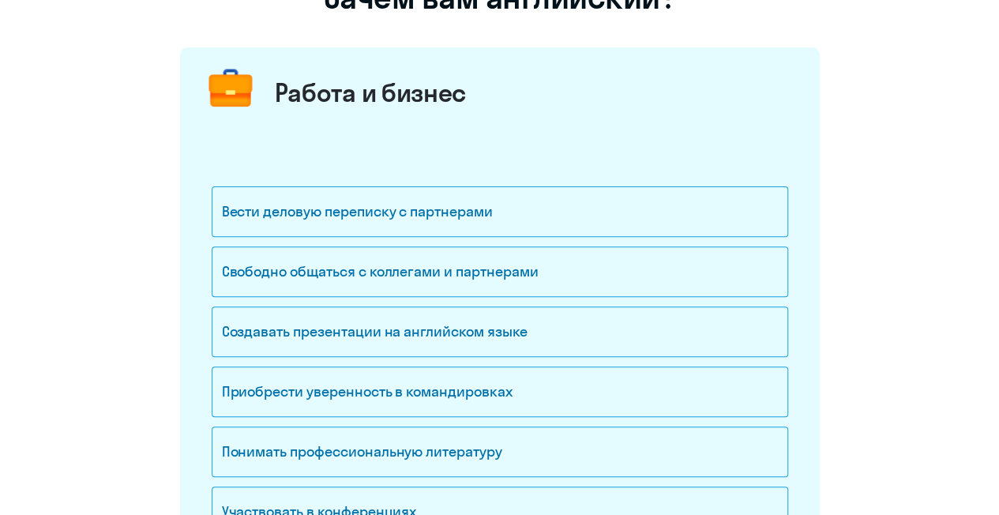 This screenshot has width=999, height=515. I want to click on div: Приобрести уверенность в командировках, so click(500, 392).